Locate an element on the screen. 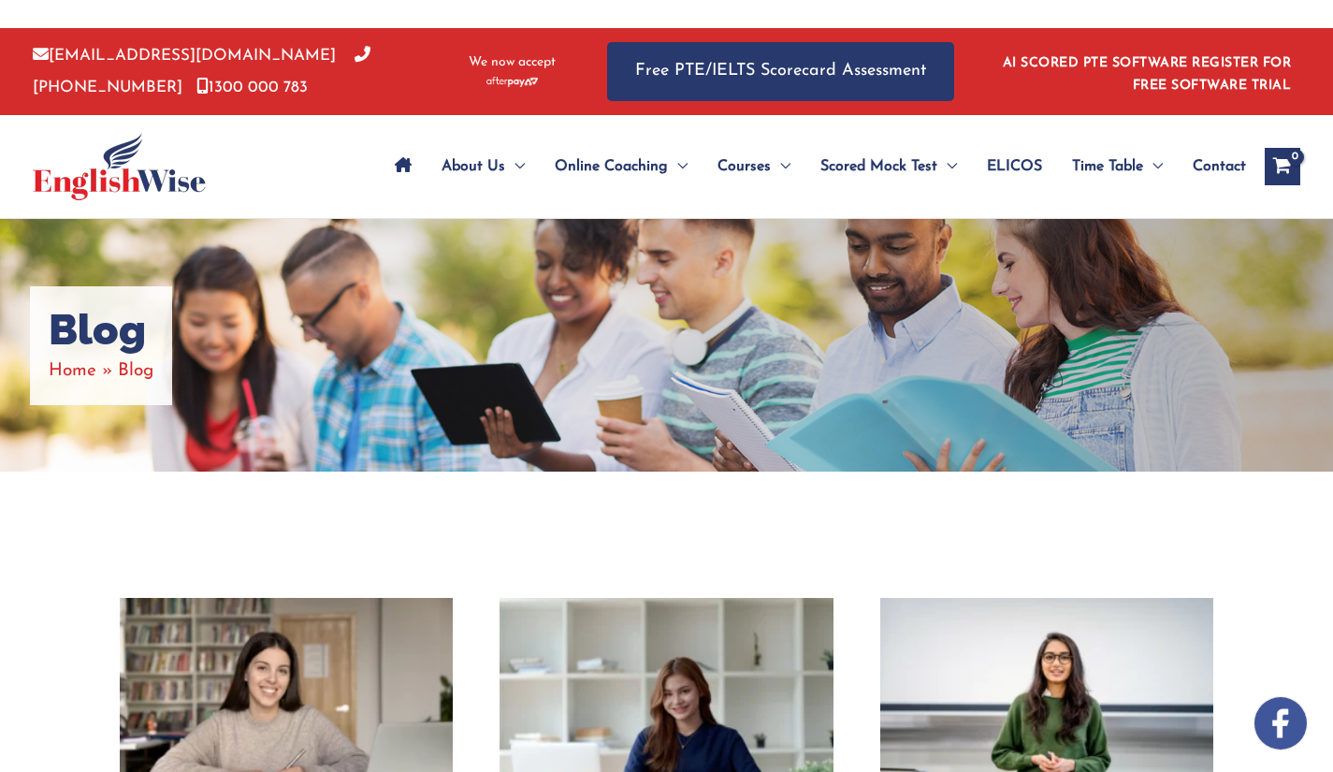 The image size is (1333, 772). img: white-facebook.png is located at coordinates (1280, 723).